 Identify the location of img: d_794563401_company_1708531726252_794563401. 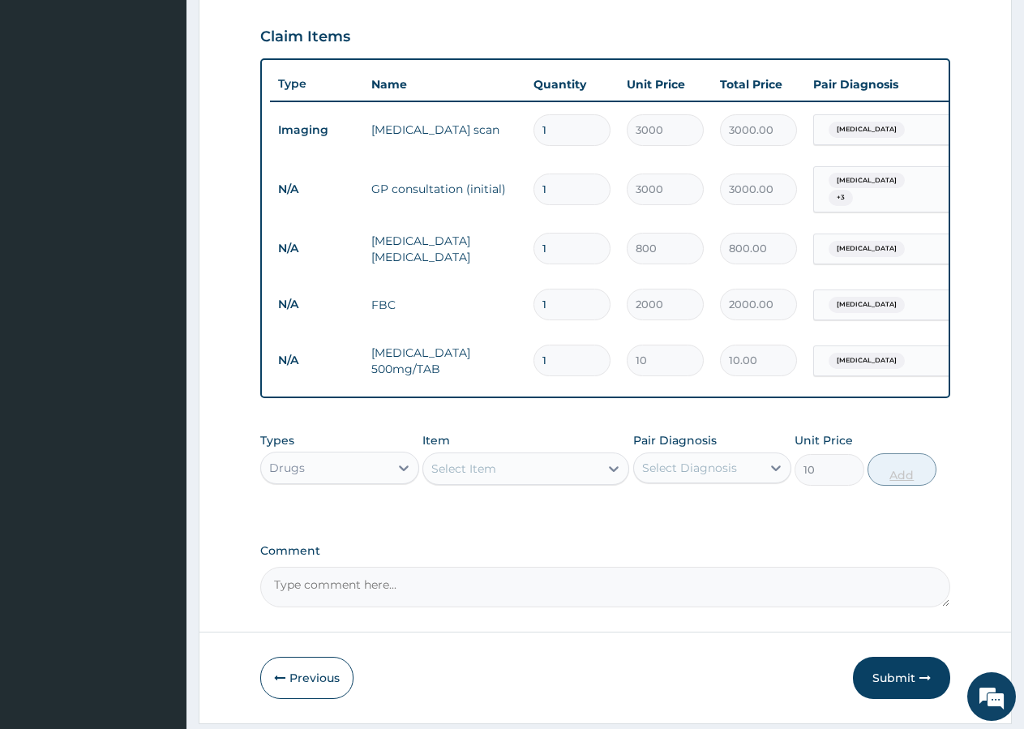
(48, 101).